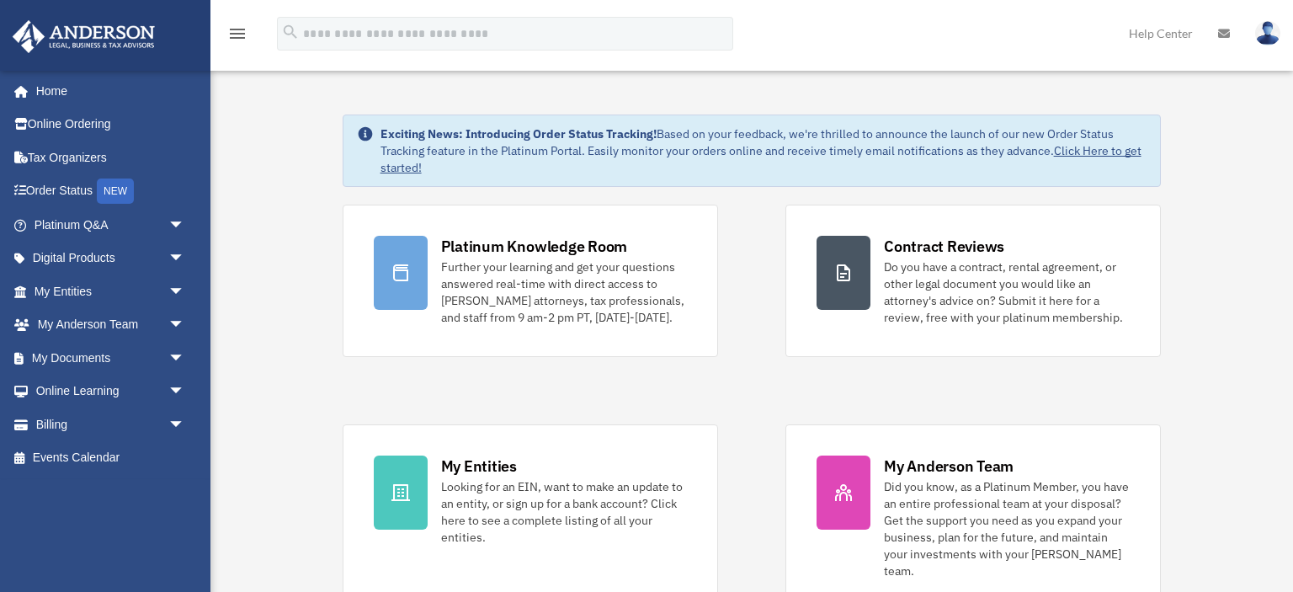 This screenshot has height=592, width=1293. What do you see at coordinates (519, 134) in the screenshot?
I see `strong: Exciting News: Introducing Order Status Tracking!` at bounding box center [519, 134].